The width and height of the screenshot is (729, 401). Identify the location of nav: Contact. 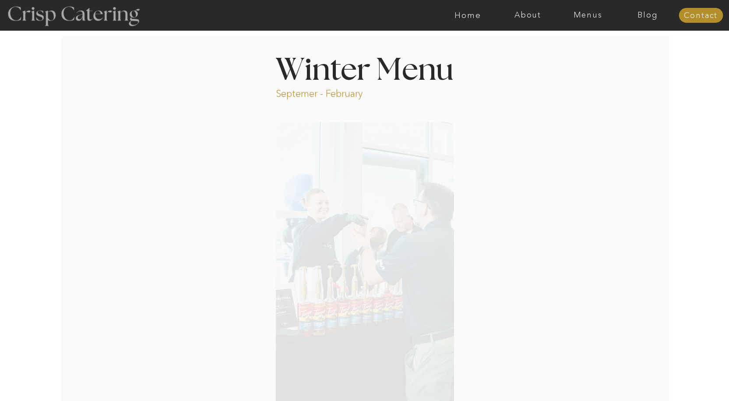
(701, 16).